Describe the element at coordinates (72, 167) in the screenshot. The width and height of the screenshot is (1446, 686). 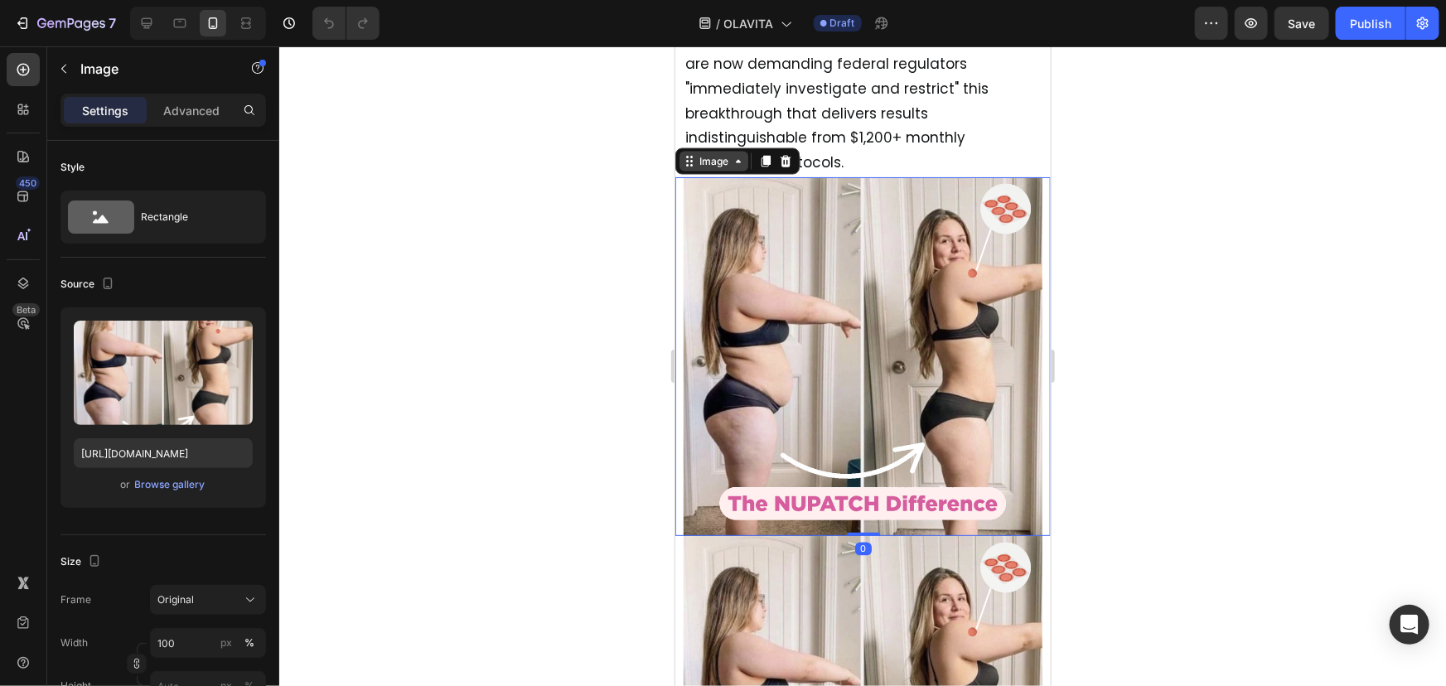
I see `div: Style` at that location.